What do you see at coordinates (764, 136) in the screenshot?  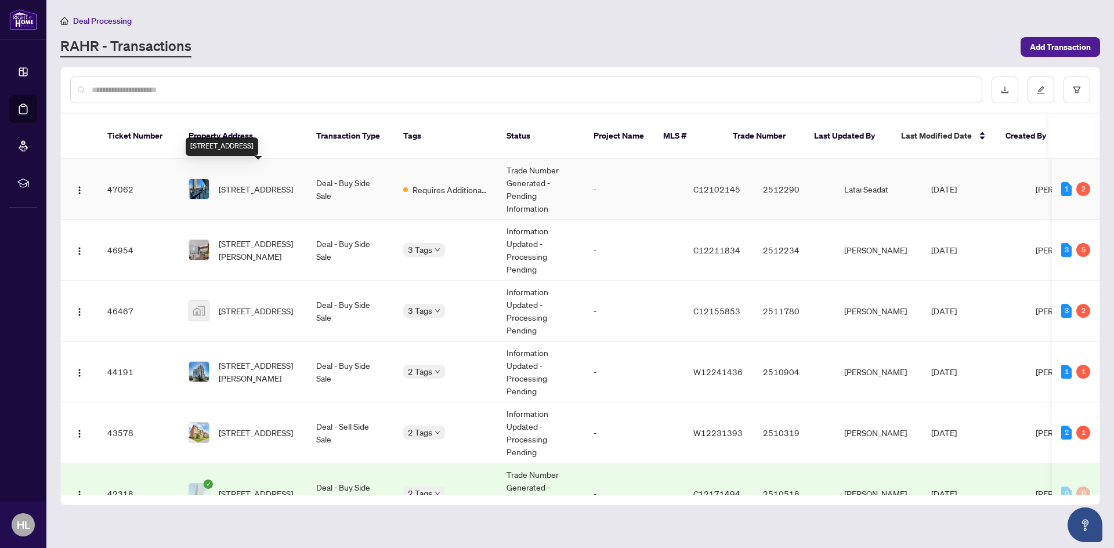 I see `th: Trade Number` at bounding box center [764, 136].